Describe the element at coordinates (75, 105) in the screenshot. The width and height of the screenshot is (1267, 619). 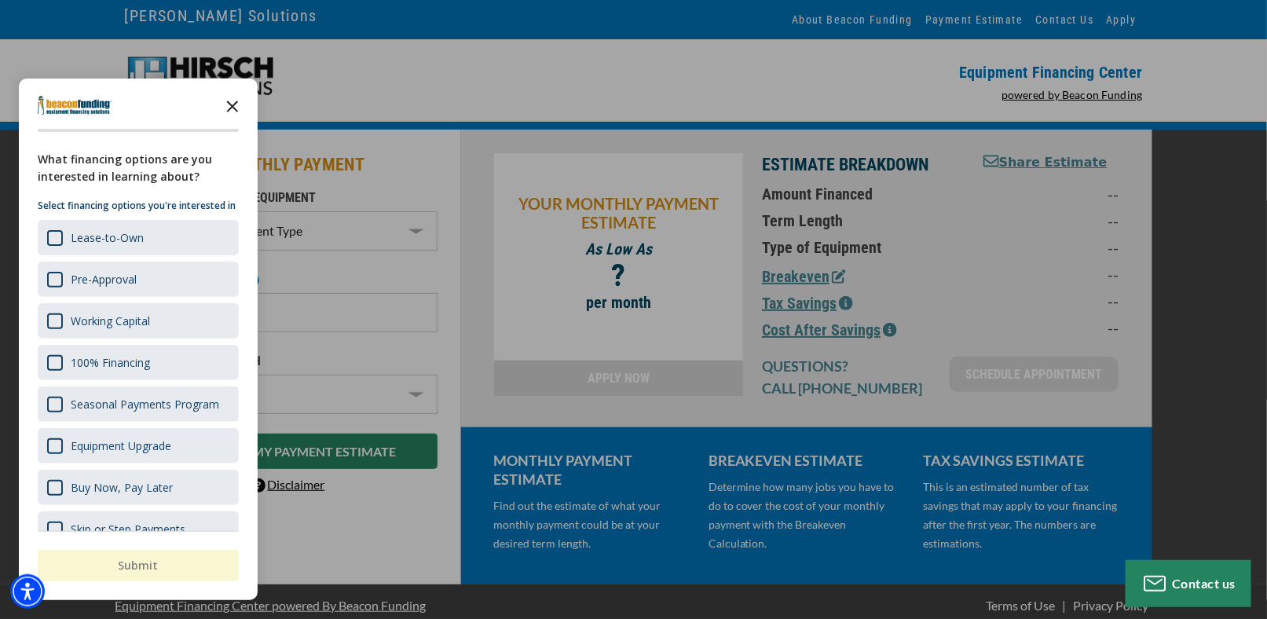
I see `img: Company logo` at that location.